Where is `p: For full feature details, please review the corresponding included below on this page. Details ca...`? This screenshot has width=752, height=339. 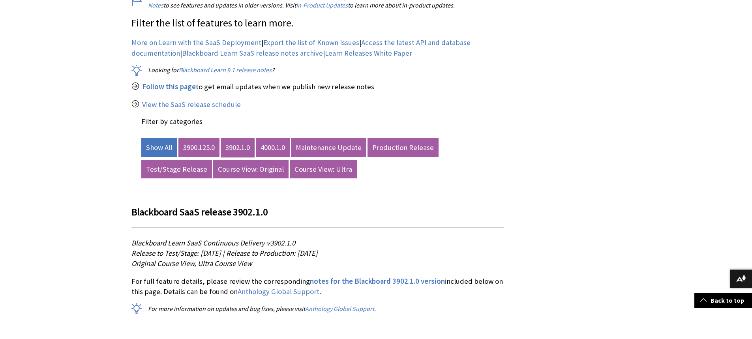
p: For full feature details, please review the corresponding included below on this page. Details ca... is located at coordinates (318, 287).